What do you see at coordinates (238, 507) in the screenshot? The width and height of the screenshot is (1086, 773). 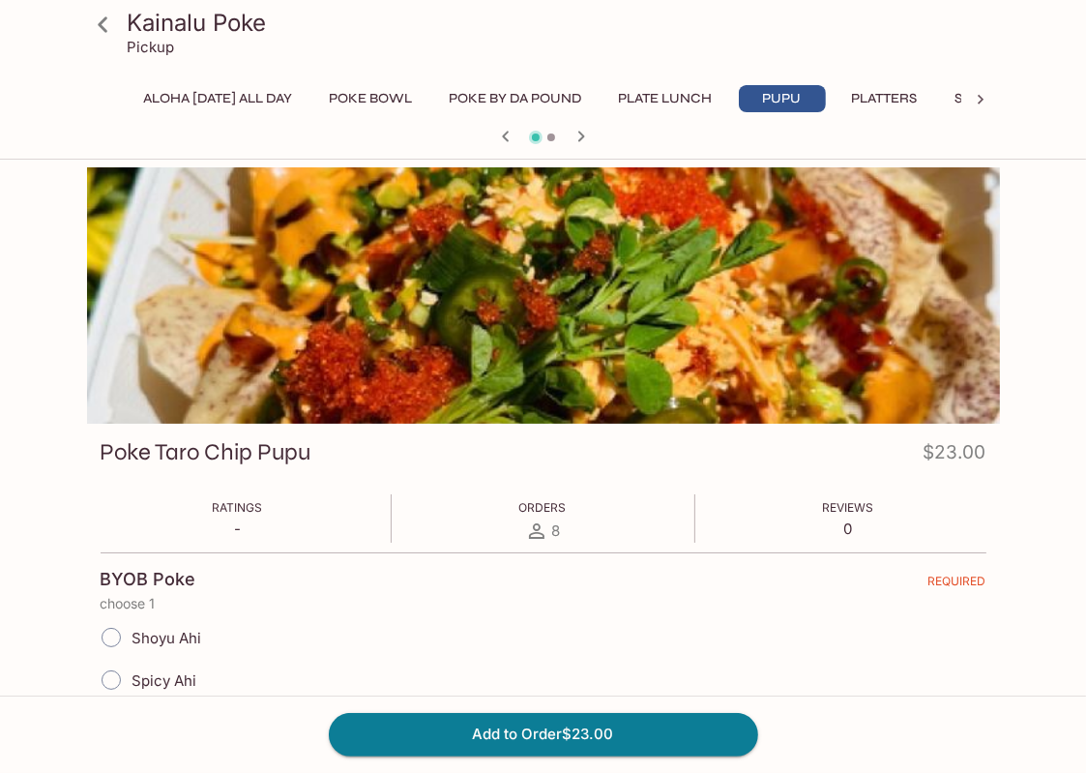 I see `span: Ratings` at bounding box center [238, 507].